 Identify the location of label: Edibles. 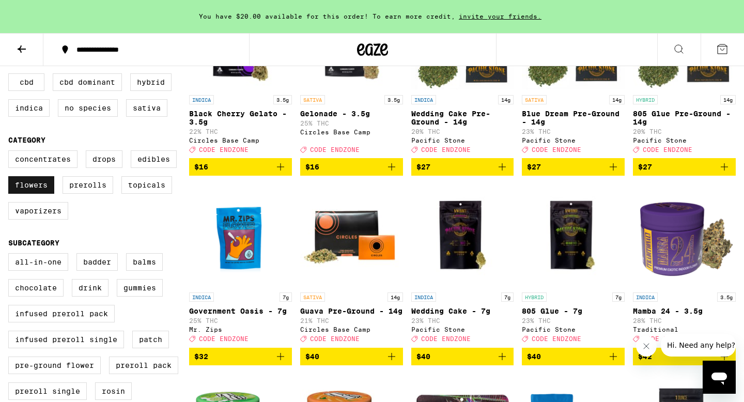
(153, 159).